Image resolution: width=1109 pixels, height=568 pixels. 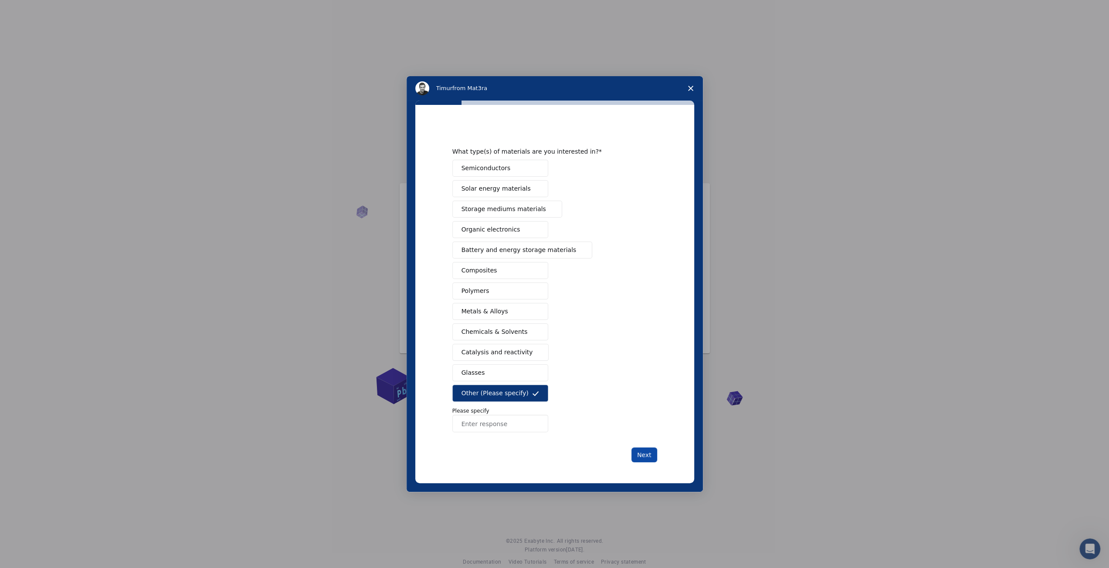 I want to click on span: Storage mediums materials, so click(x=504, y=209).